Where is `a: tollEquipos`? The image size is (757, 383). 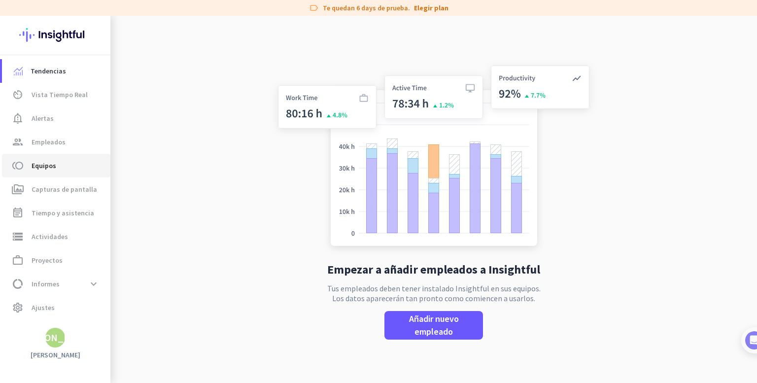
a: tollEquipos is located at coordinates (56, 166).